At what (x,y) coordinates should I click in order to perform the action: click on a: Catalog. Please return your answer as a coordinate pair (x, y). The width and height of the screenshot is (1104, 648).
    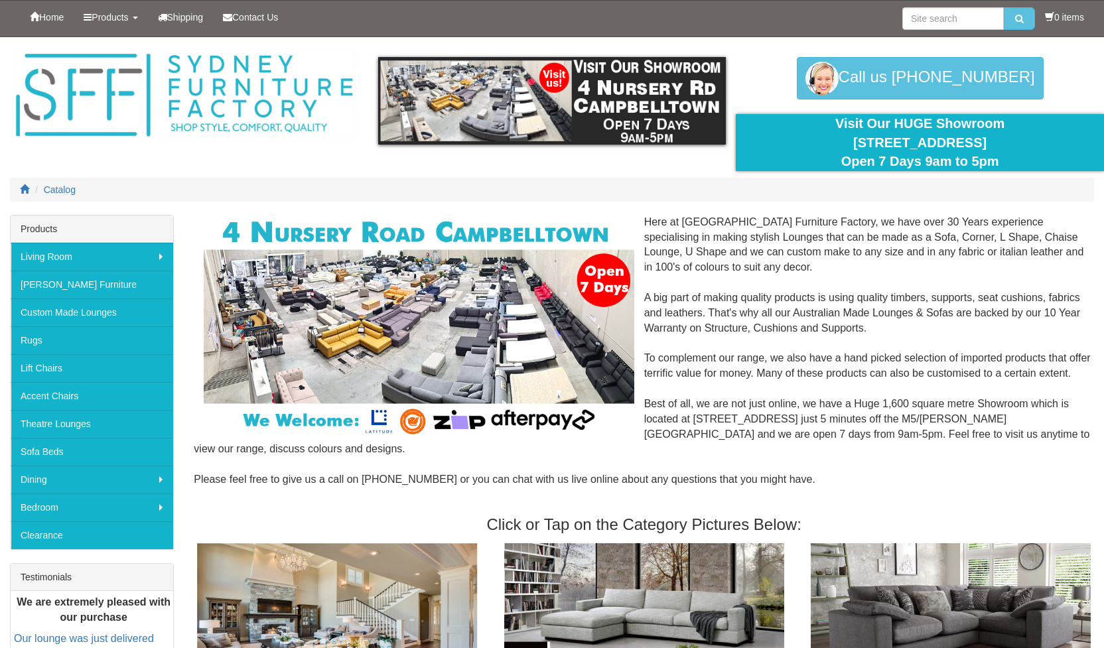
    Looking at the image, I should click on (60, 190).